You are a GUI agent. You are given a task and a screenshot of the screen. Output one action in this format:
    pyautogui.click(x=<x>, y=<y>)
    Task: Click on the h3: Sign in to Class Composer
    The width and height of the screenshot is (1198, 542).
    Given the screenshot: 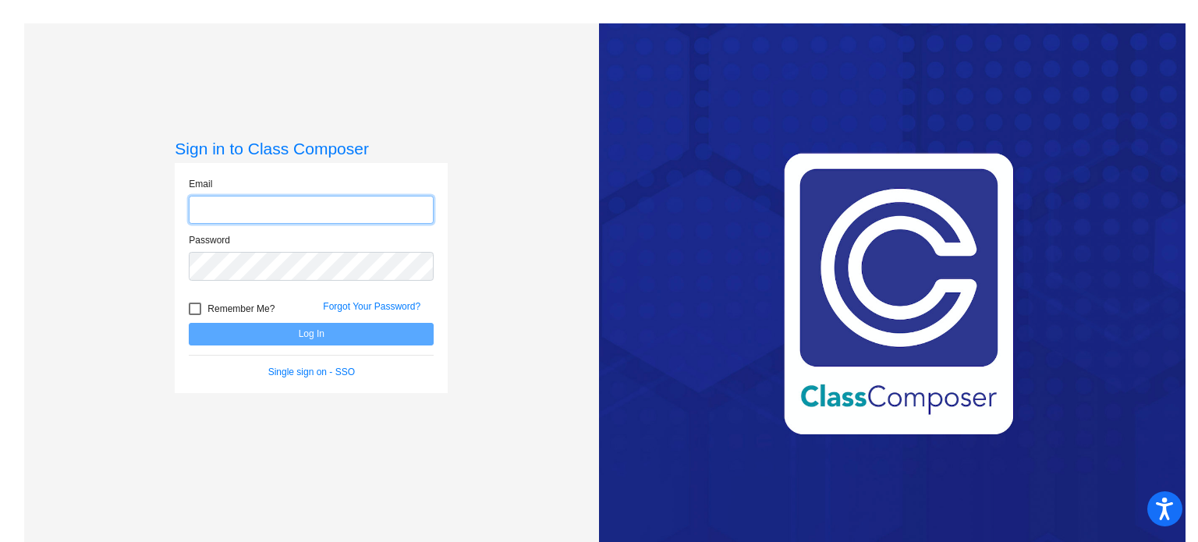 What is the action you would take?
    pyautogui.click(x=311, y=148)
    